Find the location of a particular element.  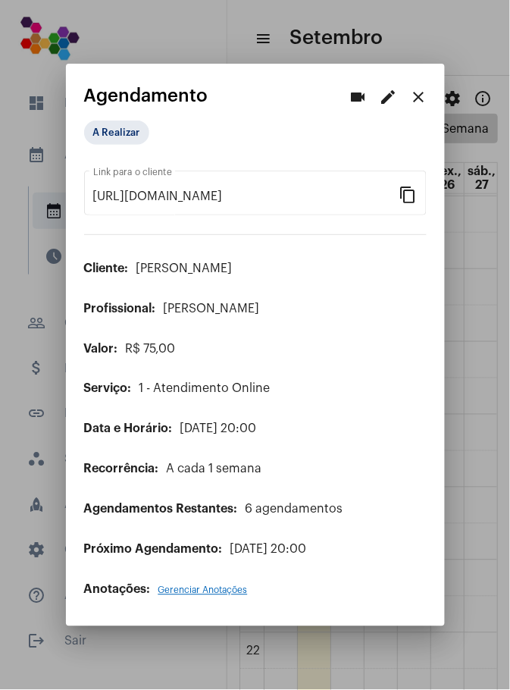

span: Próximo Agendamento: is located at coordinates (153, 550).